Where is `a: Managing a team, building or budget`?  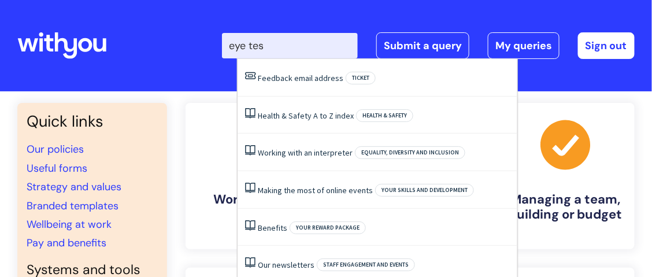
a: Managing a team, building or budget is located at coordinates (565, 176).